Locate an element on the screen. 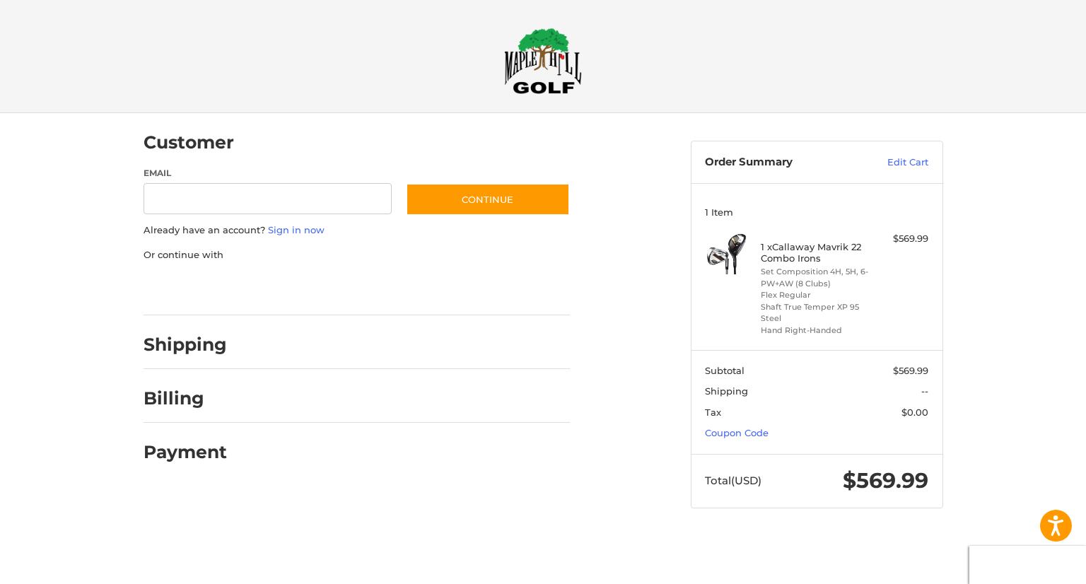  p: Already have an account? is located at coordinates (356, 230).